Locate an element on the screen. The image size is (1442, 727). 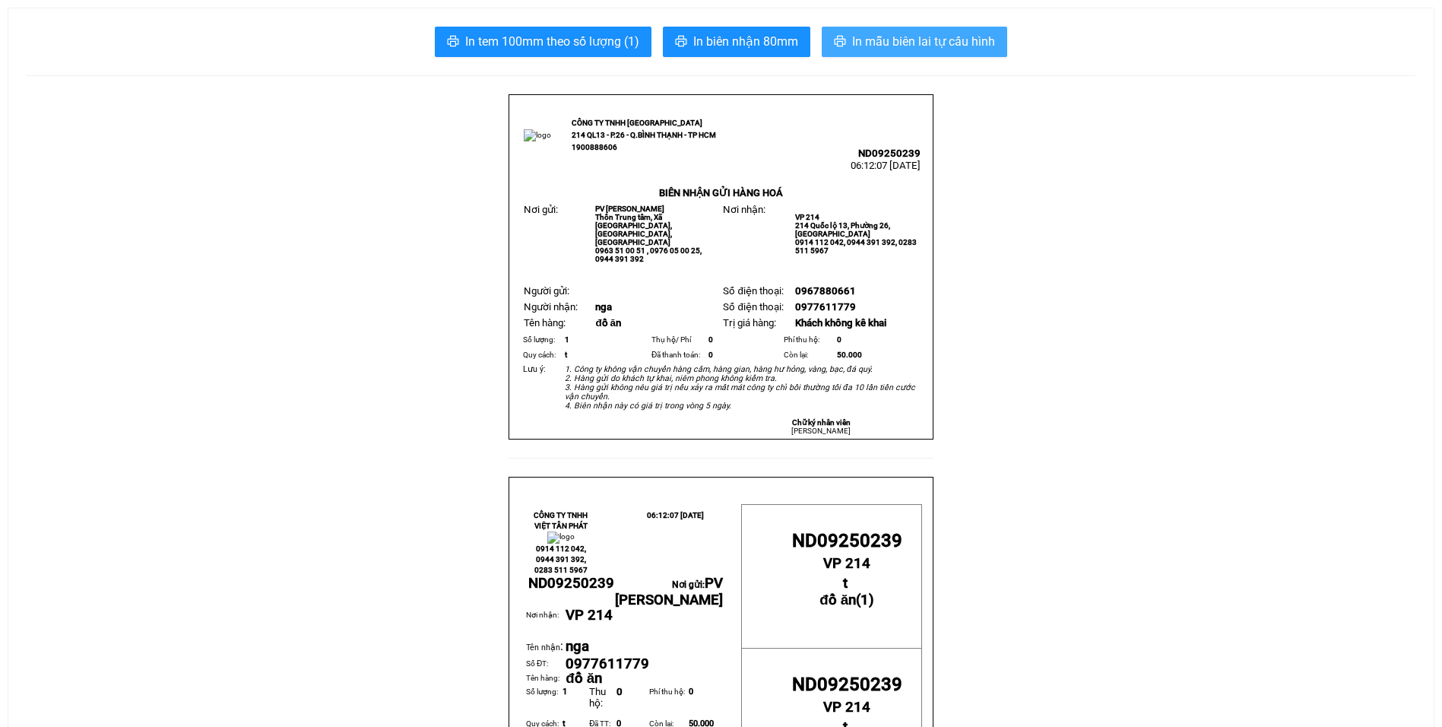
button: printerIn biên nhận 80mm is located at coordinates (737, 42).